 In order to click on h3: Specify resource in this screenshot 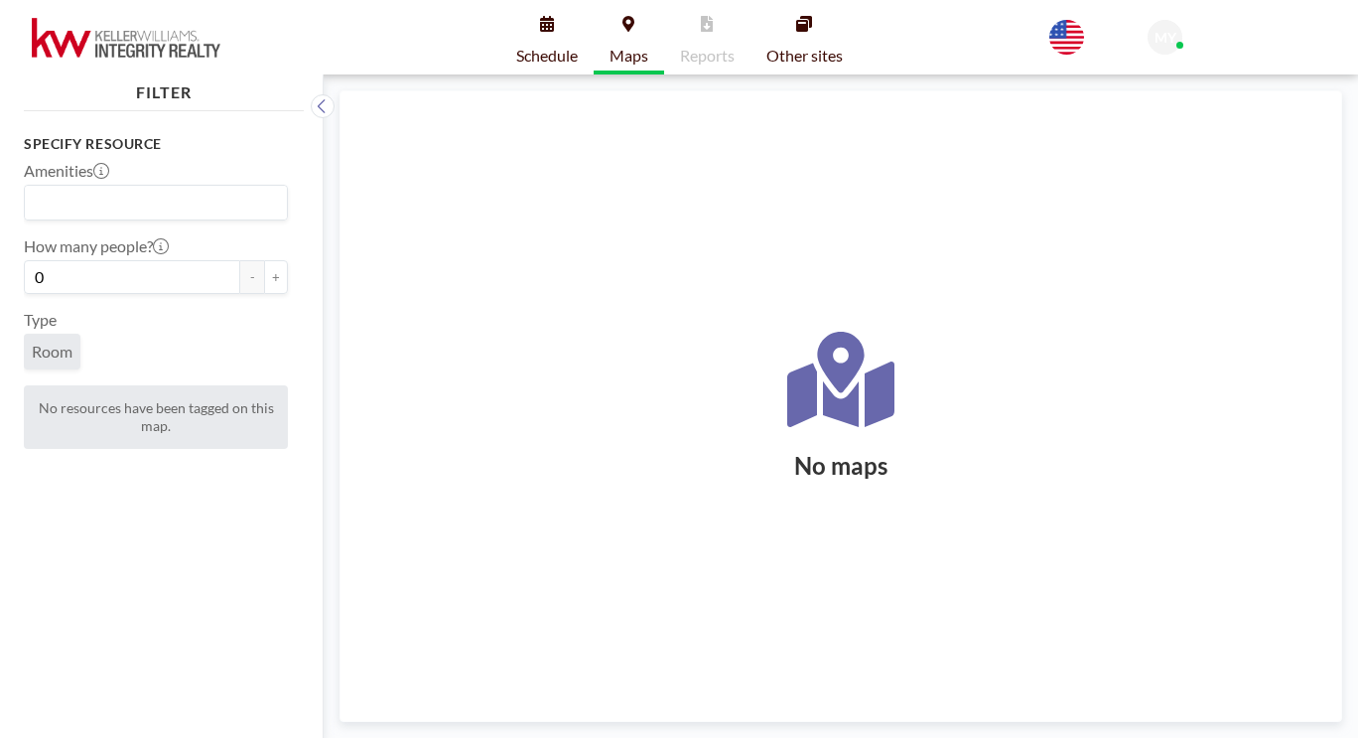, I will do `click(156, 144)`.